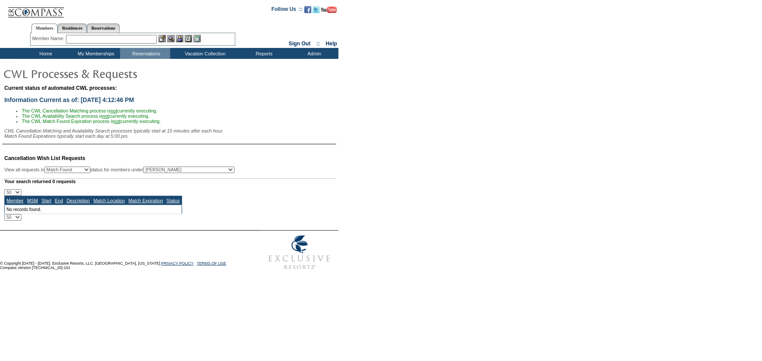 The height and width of the screenshot is (361, 762). I want to click on a: Members, so click(45, 28).